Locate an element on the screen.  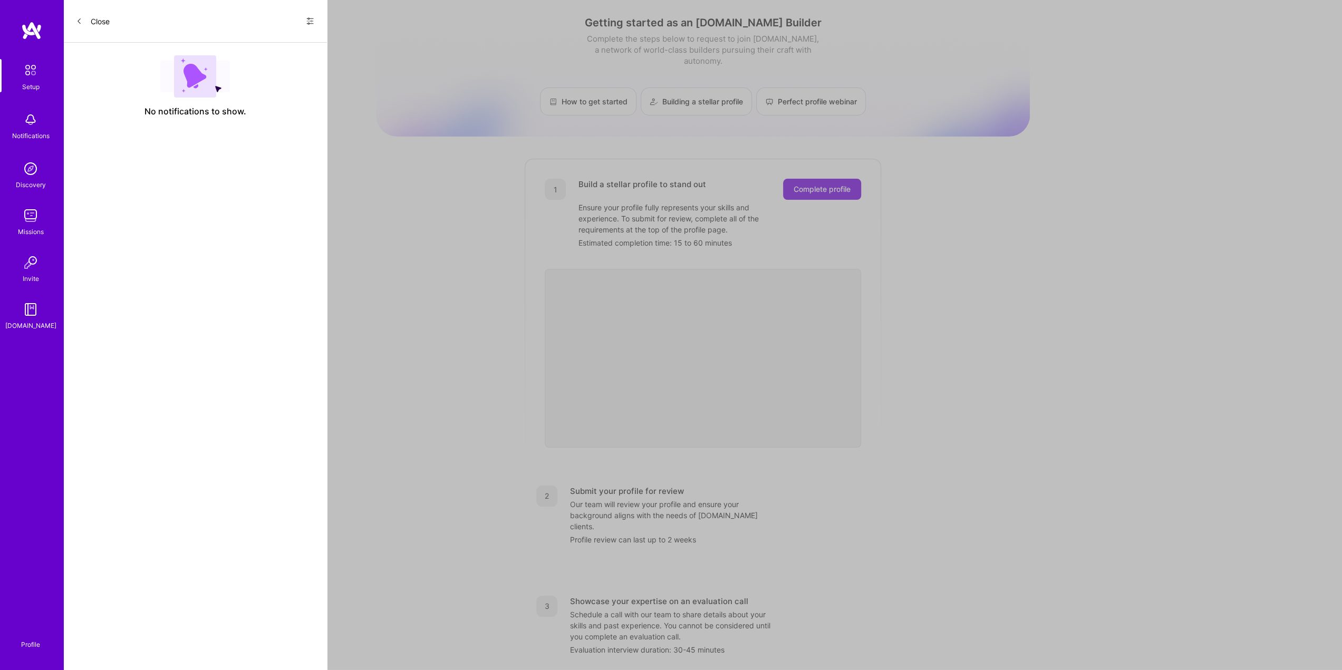
img: discovery is located at coordinates (31, 169).